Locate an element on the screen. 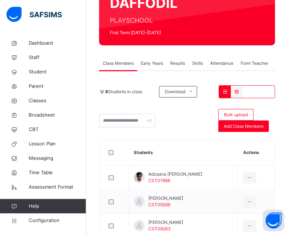  span: CBT is located at coordinates (57, 129).